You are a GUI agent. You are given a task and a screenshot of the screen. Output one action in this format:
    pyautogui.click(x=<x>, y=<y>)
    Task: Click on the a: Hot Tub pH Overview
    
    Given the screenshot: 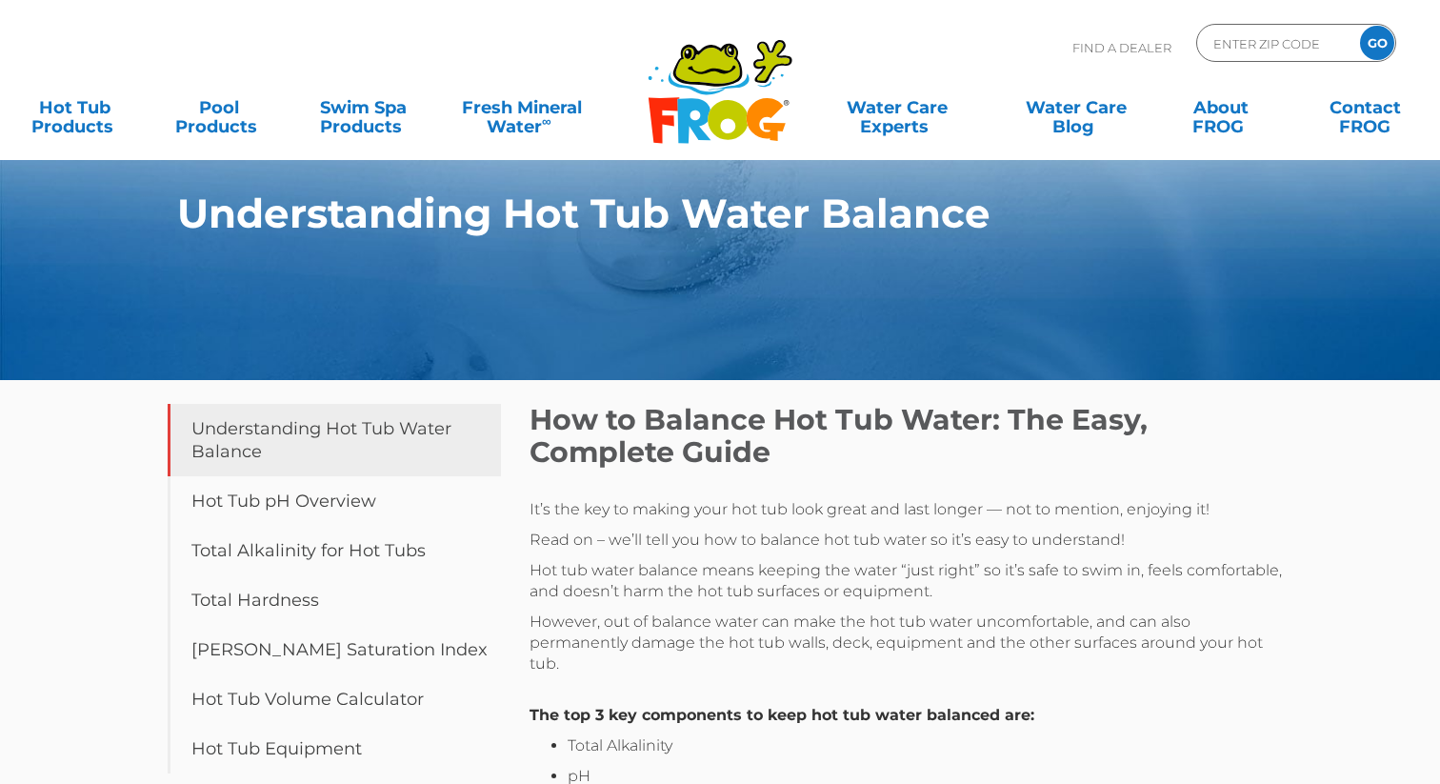 What is the action you would take?
    pyautogui.click(x=334, y=501)
    